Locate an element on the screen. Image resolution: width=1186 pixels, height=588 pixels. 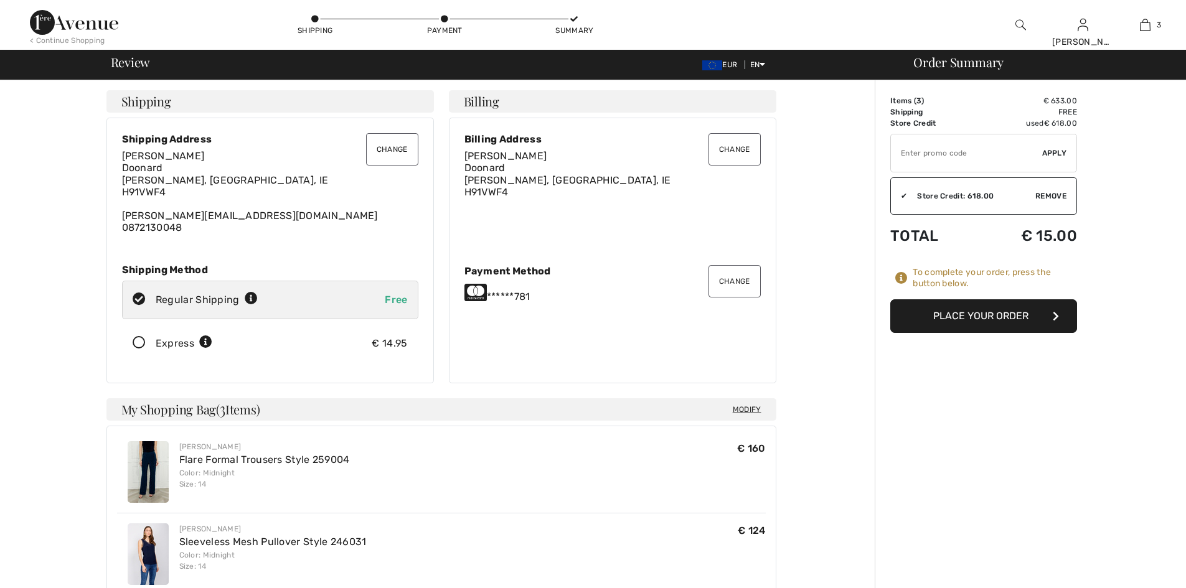
span: € 124 is located at coordinates (752, 531).